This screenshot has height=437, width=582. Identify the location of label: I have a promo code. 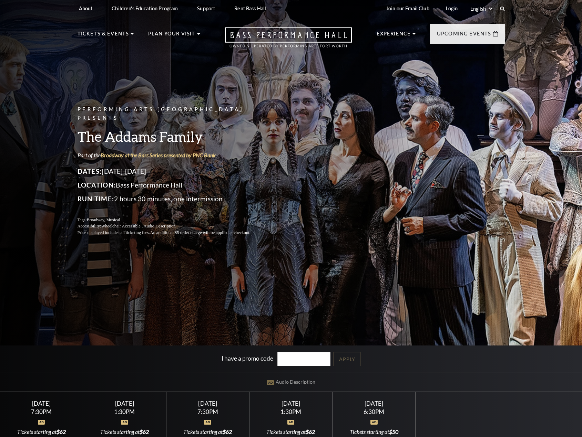
(247, 359).